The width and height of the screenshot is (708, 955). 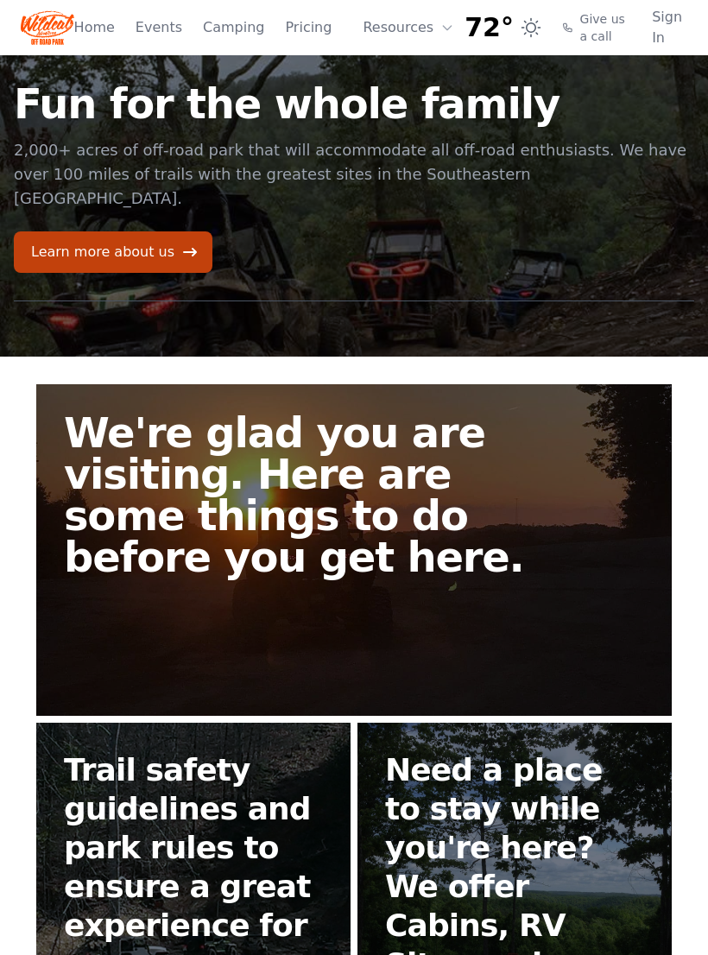 I want to click on a: Events, so click(x=159, y=28).